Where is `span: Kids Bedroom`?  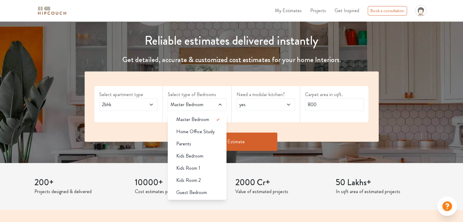 span: Kids Bedroom is located at coordinates (190, 156).